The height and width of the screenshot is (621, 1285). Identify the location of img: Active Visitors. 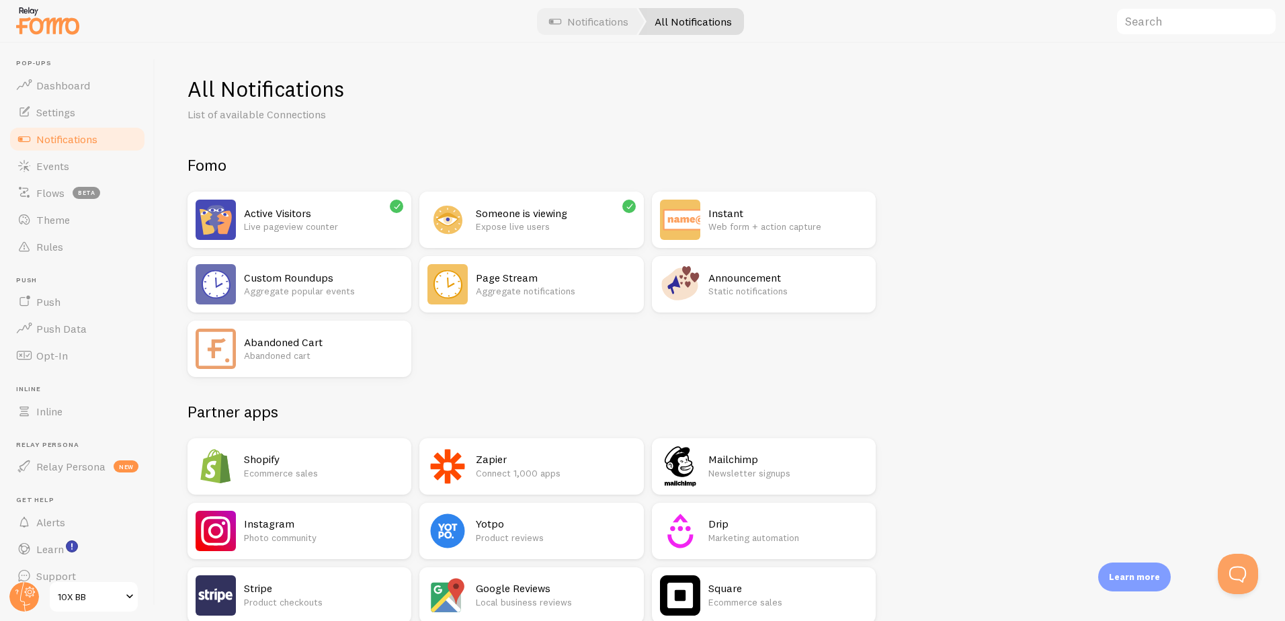
(216, 220).